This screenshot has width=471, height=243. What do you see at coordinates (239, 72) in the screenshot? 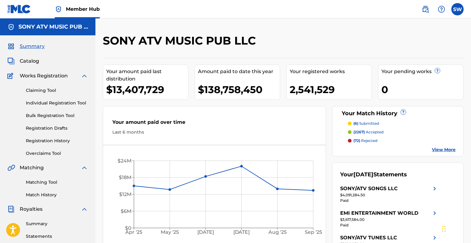
I see `div: Amount paid to date this year` at bounding box center [239, 72].